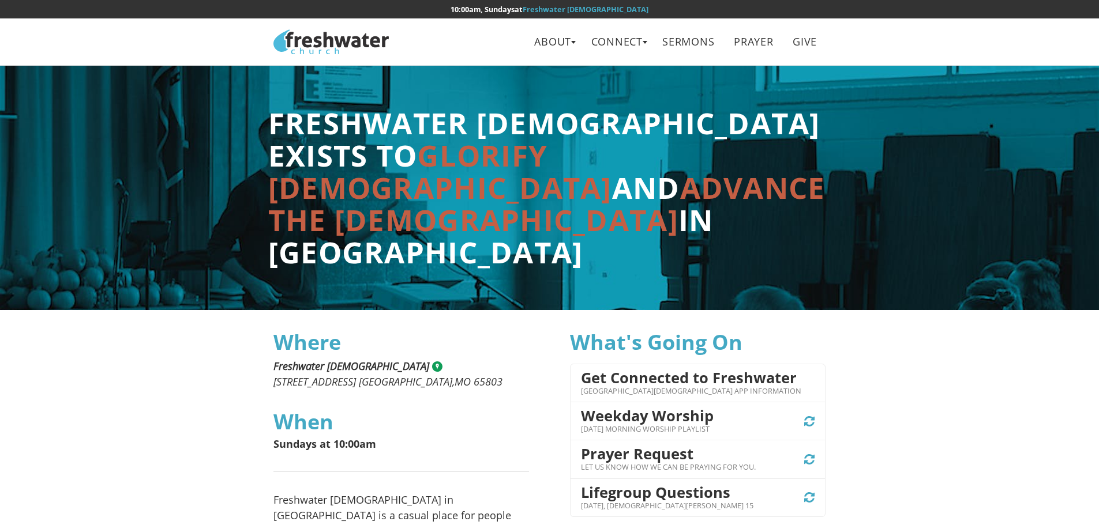 Image resolution: width=1099 pixels, height=525 pixels. Describe the element at coordinates (331, 42) in the screenshot. I see `img: Freshwater Church` at that location.